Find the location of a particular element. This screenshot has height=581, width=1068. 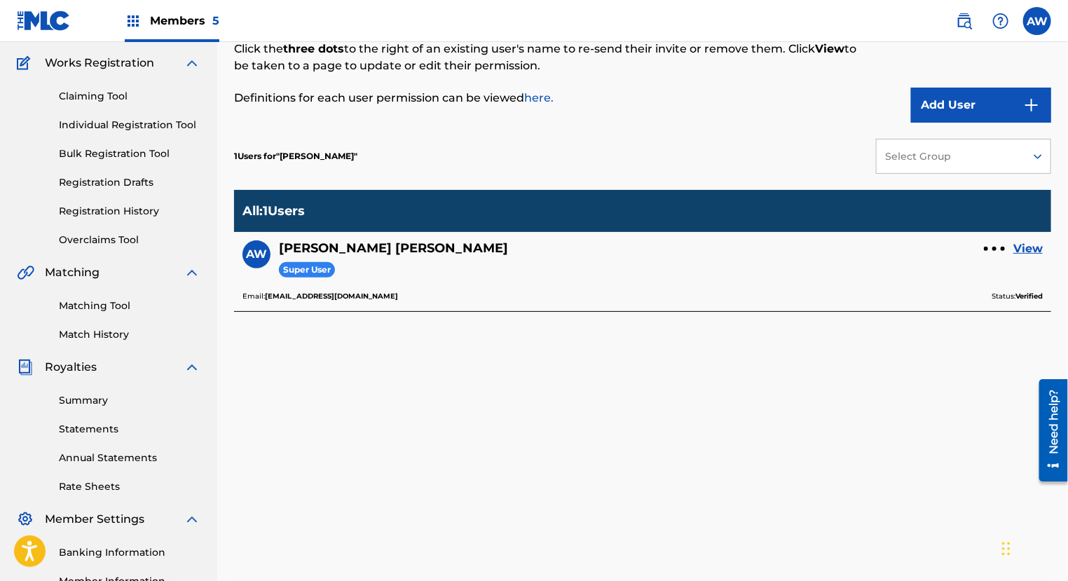

img: 9d2ae6d4665cec9f34b9.svg is located at coordinates (1032, 105).